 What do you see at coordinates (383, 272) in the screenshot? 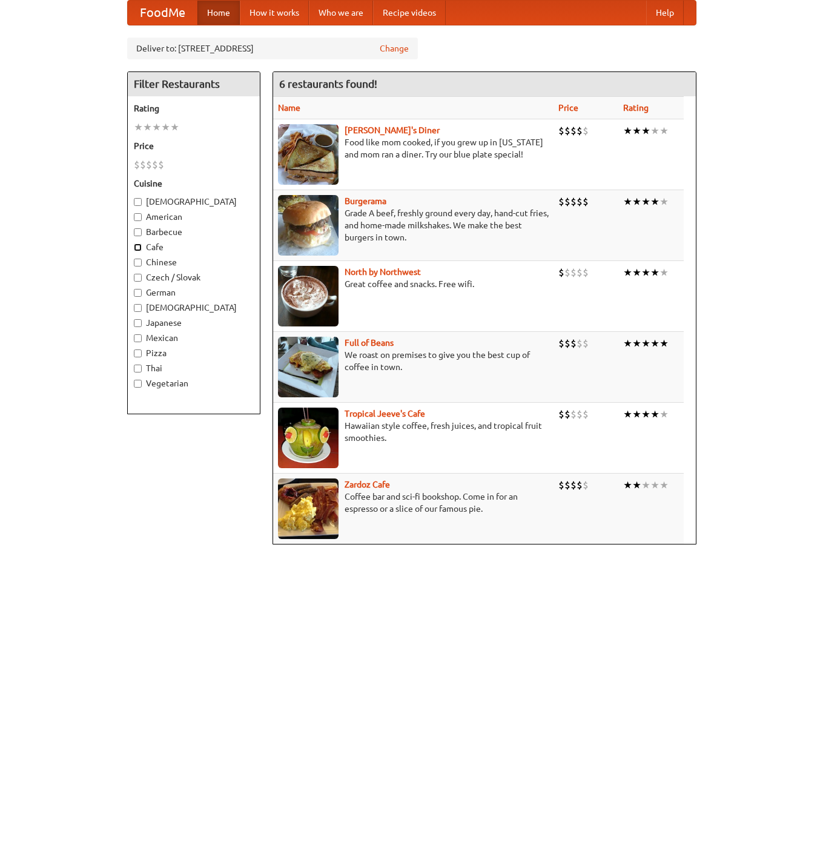
I see `b: North by Northwest` at bounding box center [383, 272].